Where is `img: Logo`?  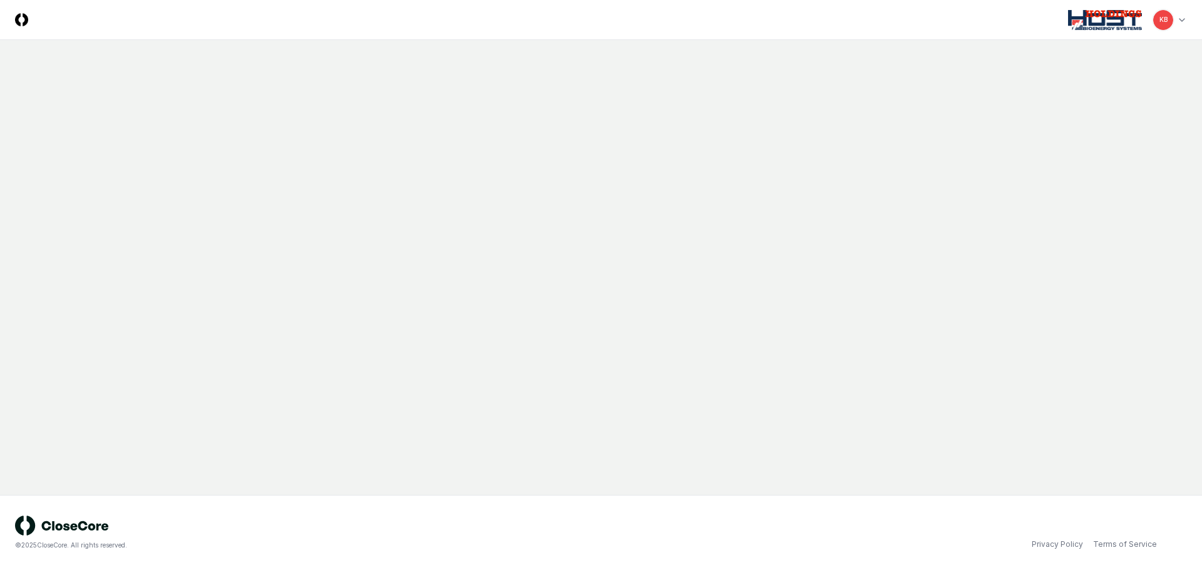
img: Logo is located at coordinates (21, 19).